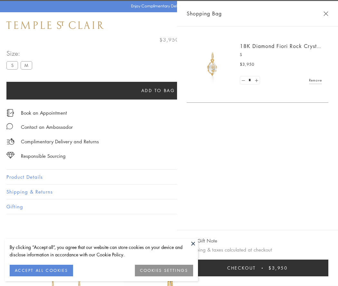  What do you see at coordinates (21, 53) in the screenshot?
I see `span: Size:` at bounding box center [21, 53].